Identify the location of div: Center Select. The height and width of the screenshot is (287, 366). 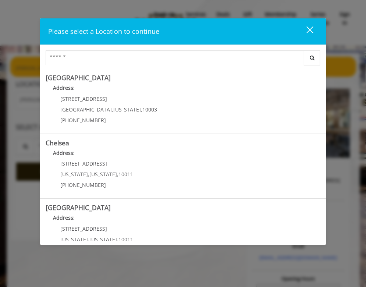
(183, 60).